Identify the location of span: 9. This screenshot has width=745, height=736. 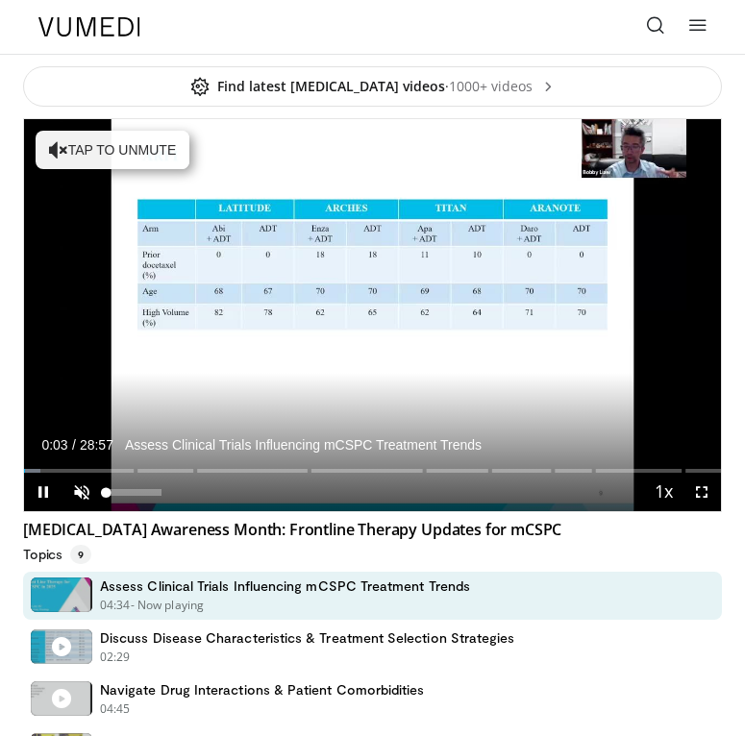
(81, 554).